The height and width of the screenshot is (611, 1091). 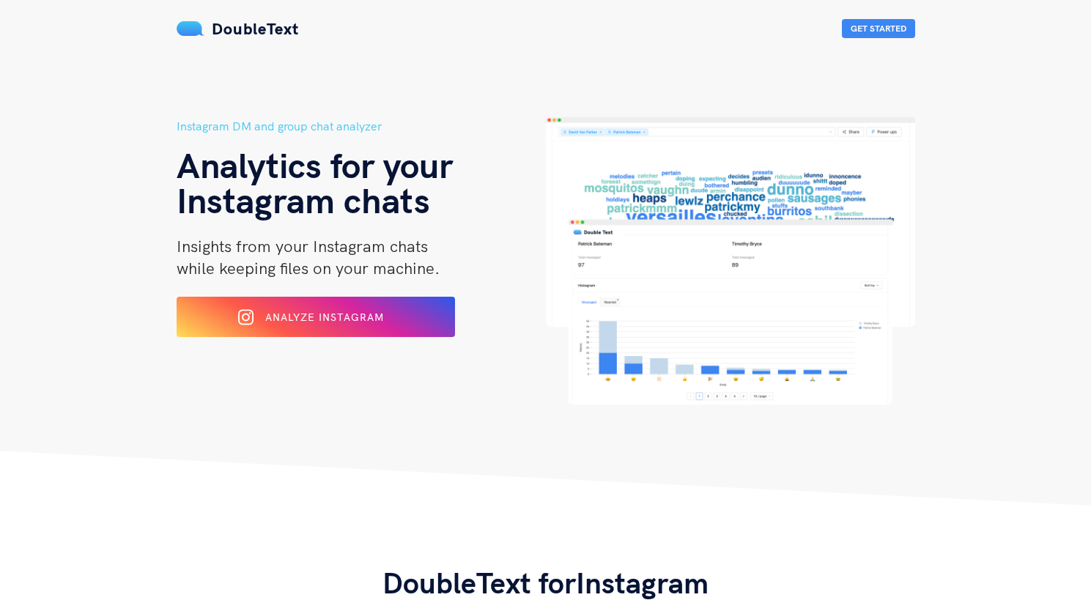 I want to click on img: hero, so click(x=731, y=261).